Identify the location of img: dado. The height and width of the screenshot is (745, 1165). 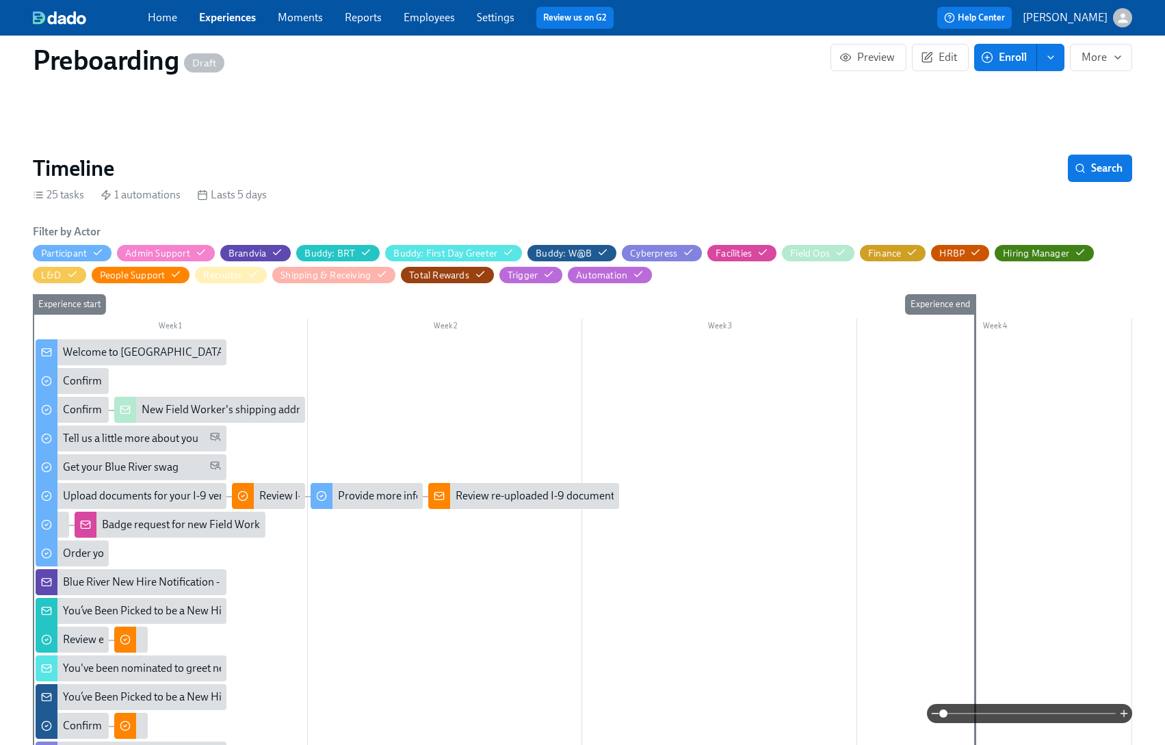
(60, 18).